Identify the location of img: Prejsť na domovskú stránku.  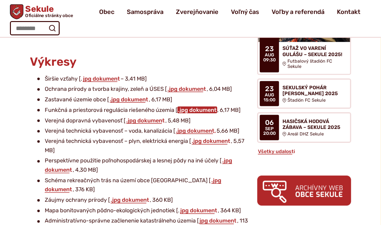
(16, 12).